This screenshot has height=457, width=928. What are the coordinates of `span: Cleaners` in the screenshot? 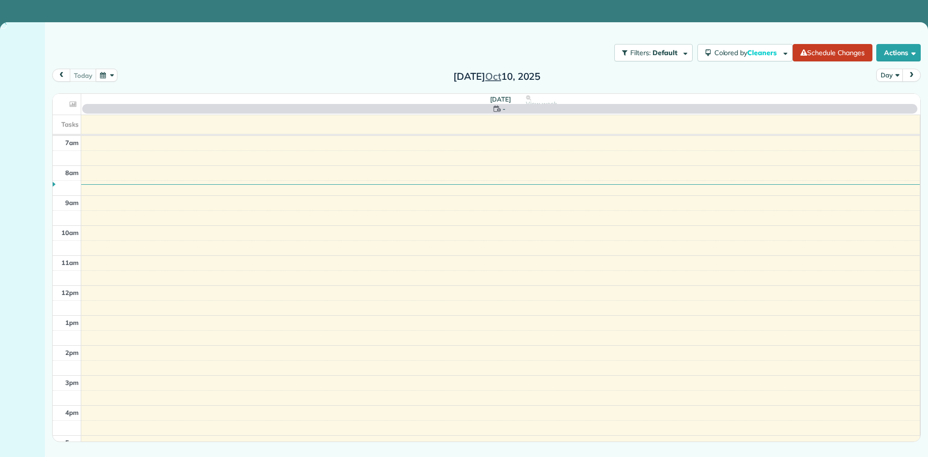 It's located at (763, 53).